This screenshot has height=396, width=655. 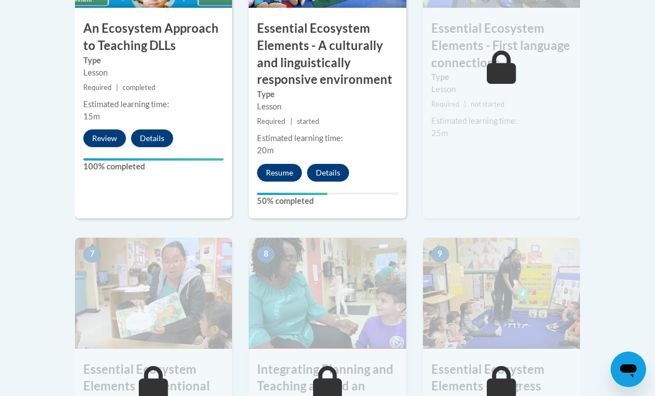 What do you see at coordinates (439, 133) in the screenshot?
I see `span: 25m` at bounding box center [439, 133].